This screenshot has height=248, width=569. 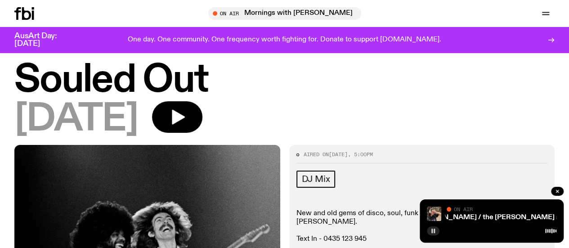 I want to click on img: Jim in the studio with their hand on their forehead., so click(x=434, y=214).